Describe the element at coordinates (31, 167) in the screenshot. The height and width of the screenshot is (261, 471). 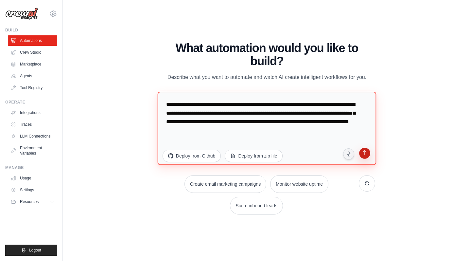
I see `div: Manage` at that location.